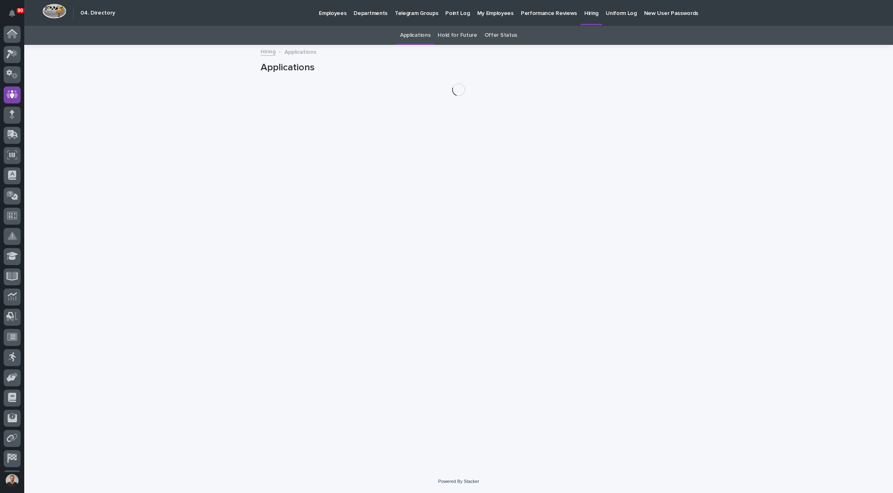 The image size is (893, 493). I want to click on a: Hiring, so click(268, 51).